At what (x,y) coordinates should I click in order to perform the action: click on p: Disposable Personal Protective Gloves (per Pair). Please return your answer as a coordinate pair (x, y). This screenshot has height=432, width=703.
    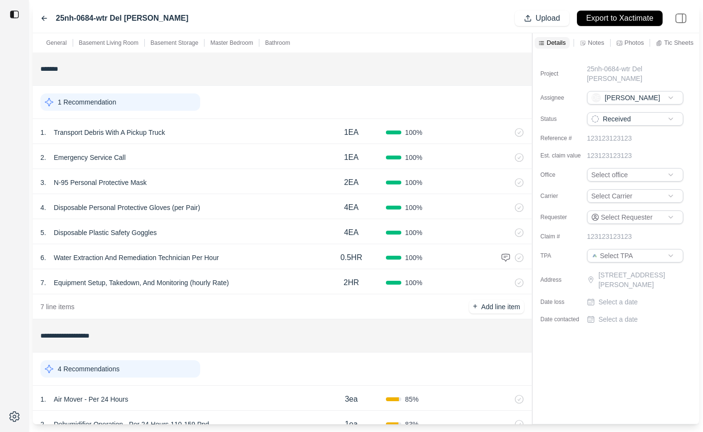
    Looking at the image, I should click on (127, 208).